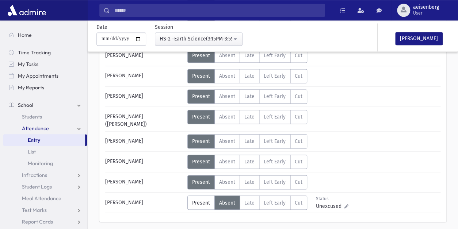 This screenshot has height=229, width=458. I want to click on a: Infractions, so click(45, 175).